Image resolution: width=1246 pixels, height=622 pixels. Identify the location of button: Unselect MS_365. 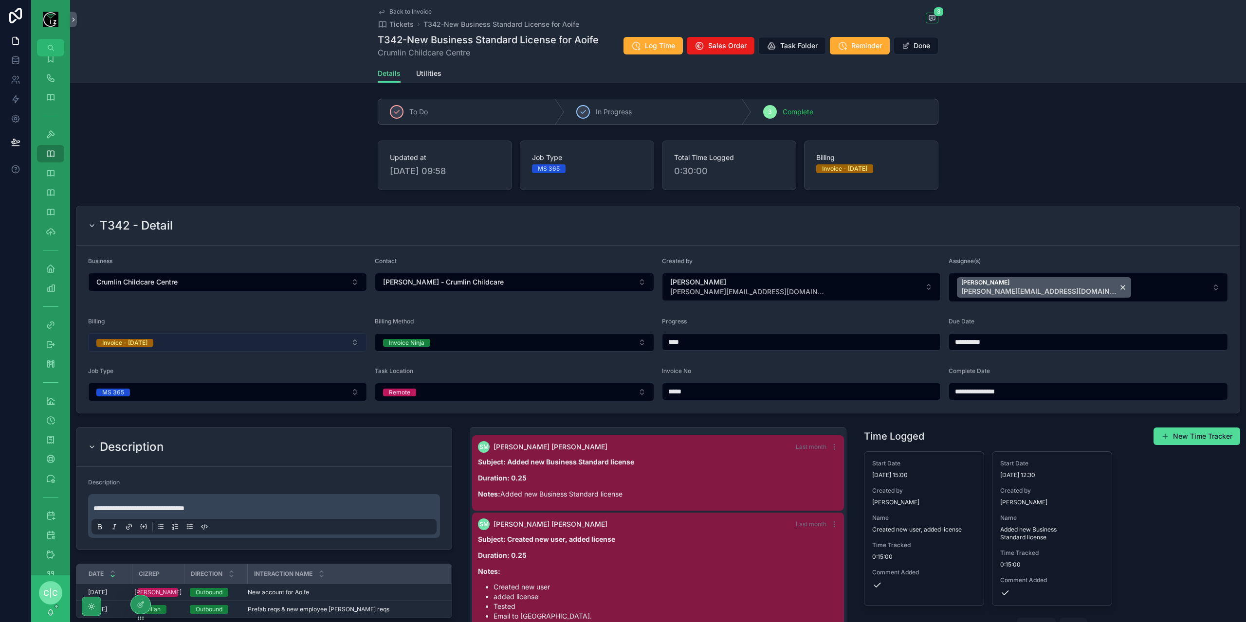
(113, 392).